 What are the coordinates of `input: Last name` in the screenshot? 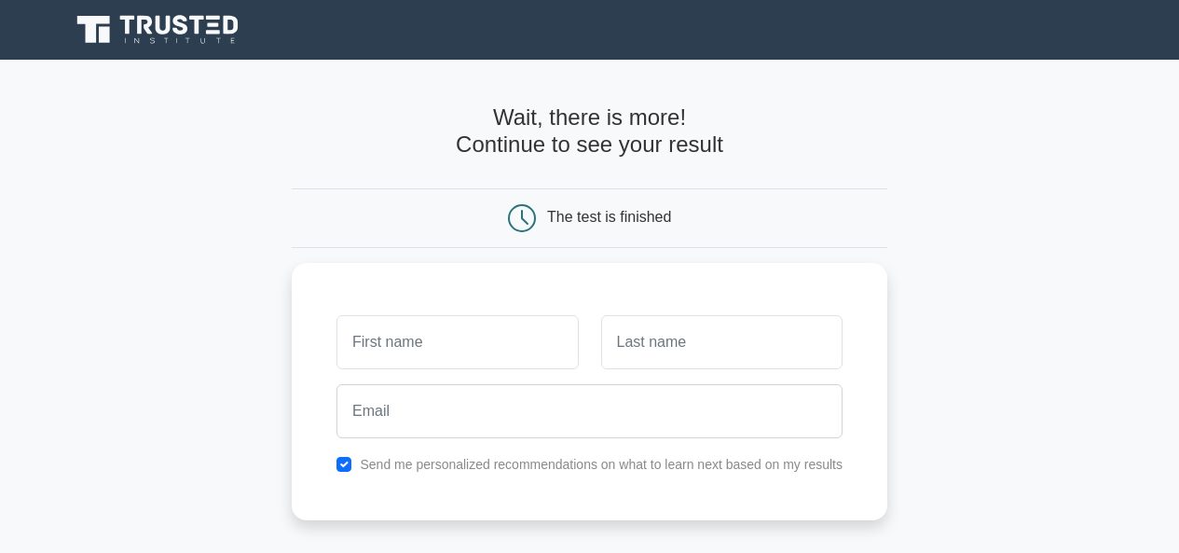 It's located at (721, 342).